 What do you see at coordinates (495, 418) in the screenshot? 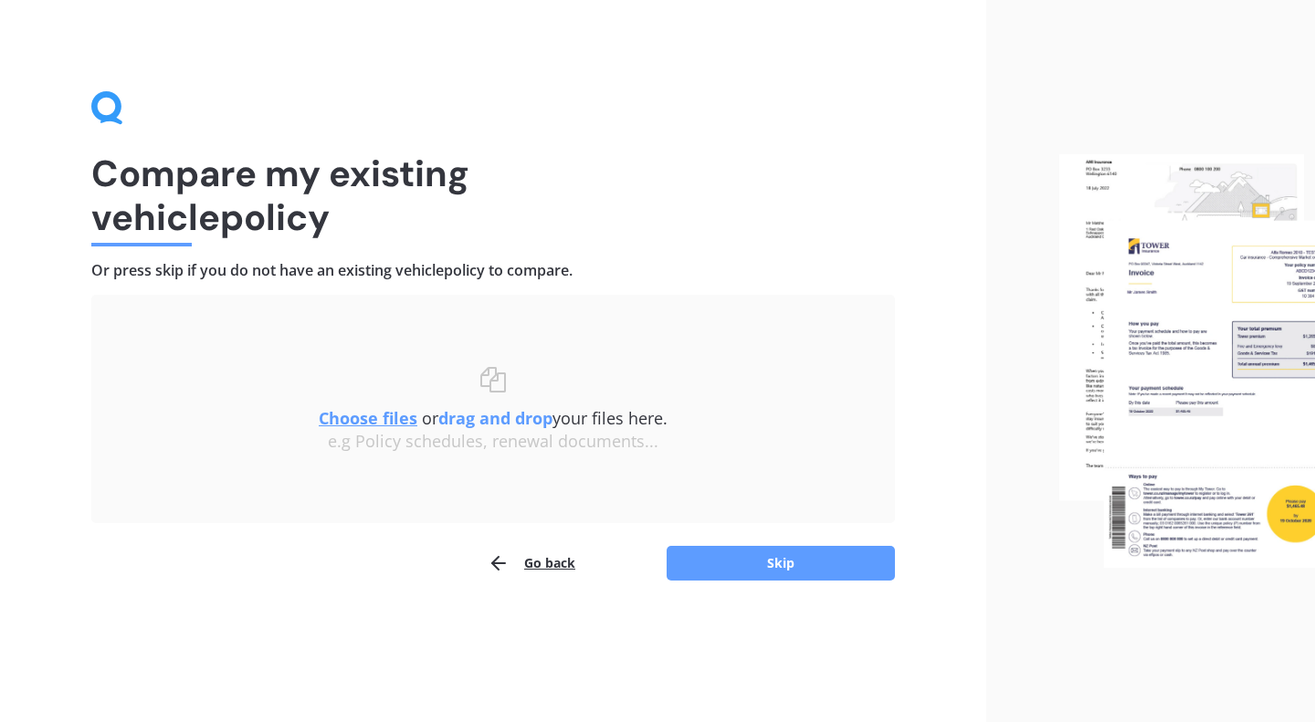
I see `b: drag and drop` at bounding box center [495, 418].